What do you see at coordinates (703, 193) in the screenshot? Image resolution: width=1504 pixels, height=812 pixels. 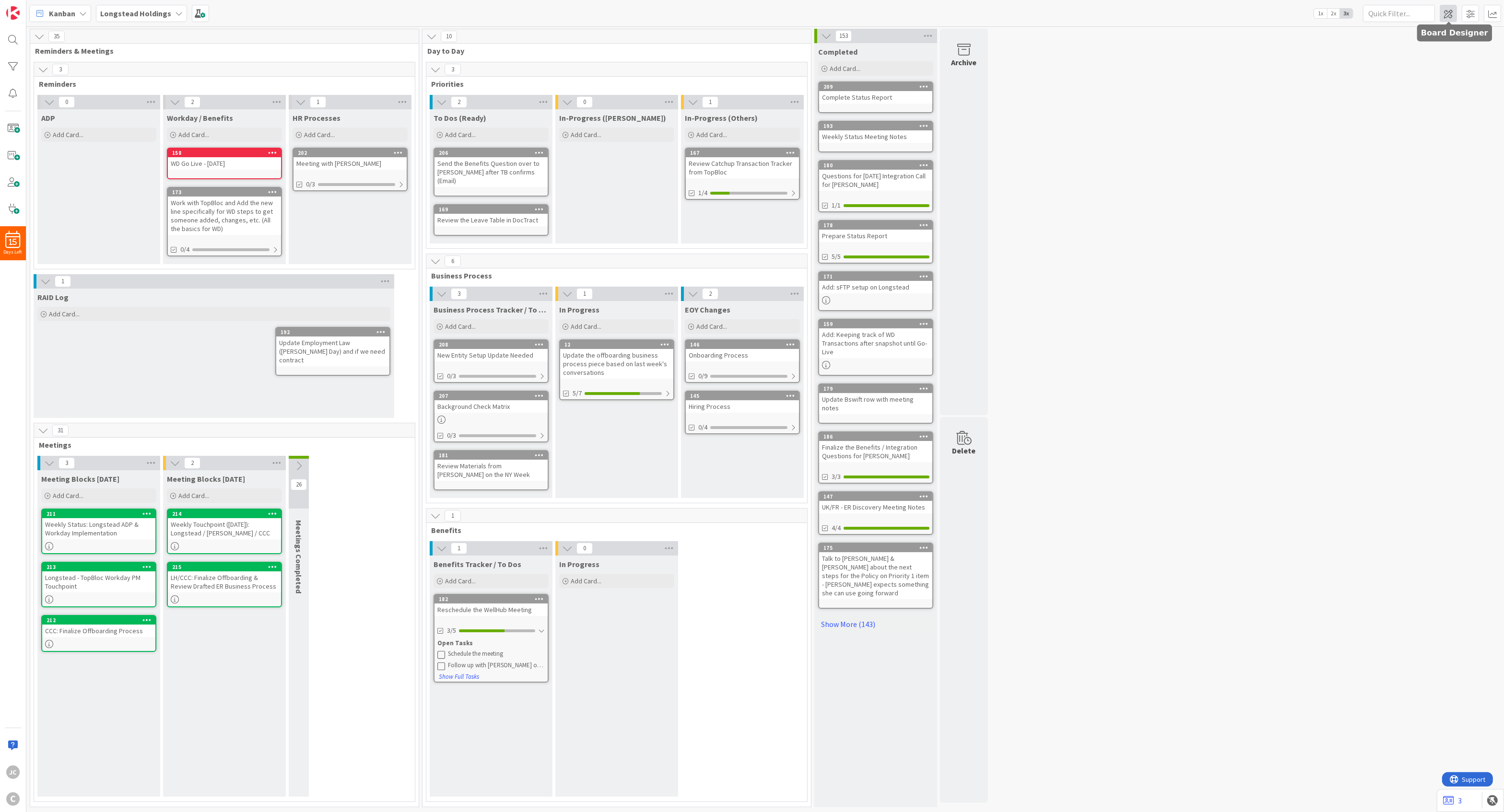 I see `span: 1/4` at bounding box center [703, 193].